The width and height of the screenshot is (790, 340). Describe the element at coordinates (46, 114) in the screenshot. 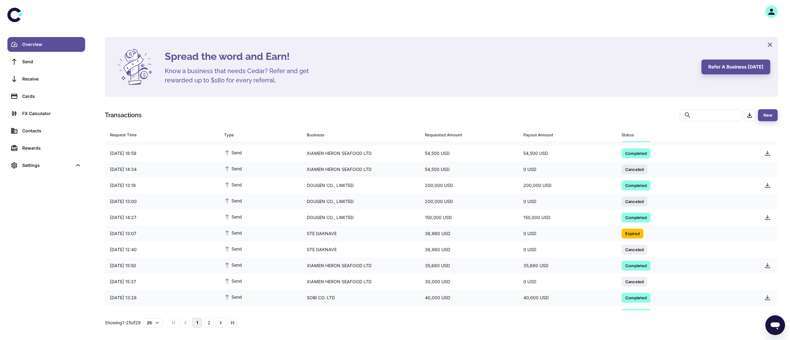

I see `a: FX Calculator` at that location.